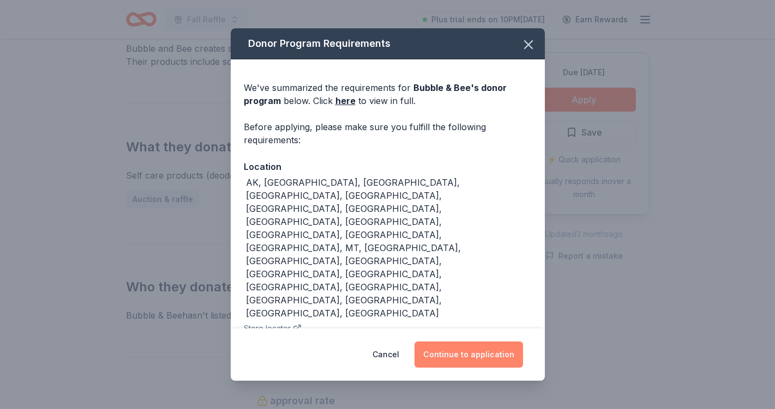  What do you see at coordinates (388, 44) in the screenshot?
I see `div: Donor Program Requirements` at bounding box center [388, 44].